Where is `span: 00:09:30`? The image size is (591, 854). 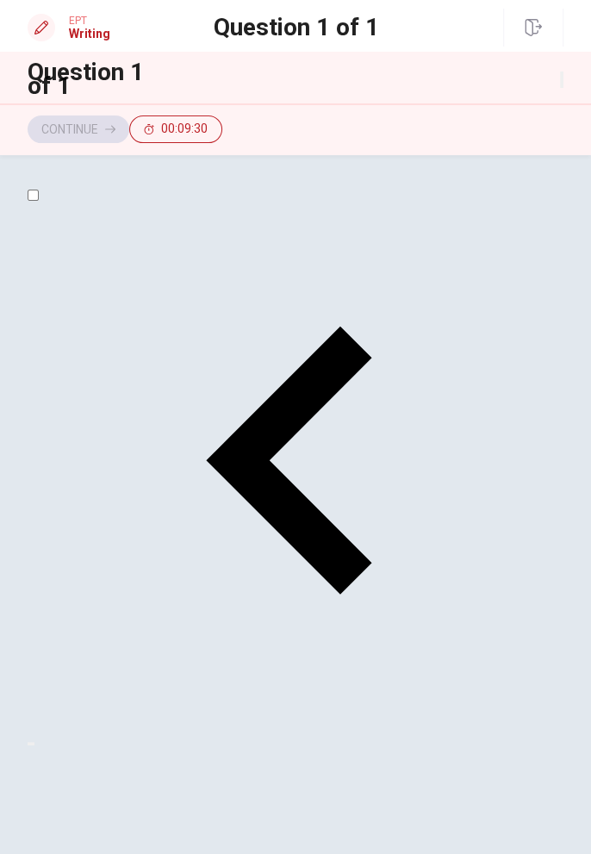 span: 00:09:30 is located at coordinates (184, 129).